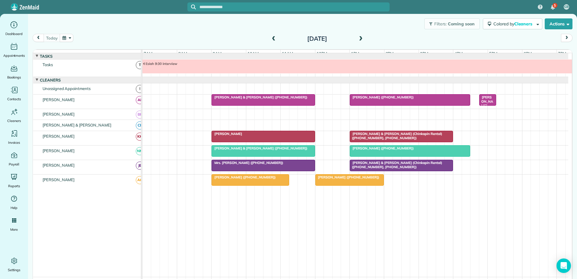 This screenshot has height=279, width=577. What do you see at coordinates (191, 7) in the screenshot?
I see `button: Focus search` at bounding box center [191, 7].